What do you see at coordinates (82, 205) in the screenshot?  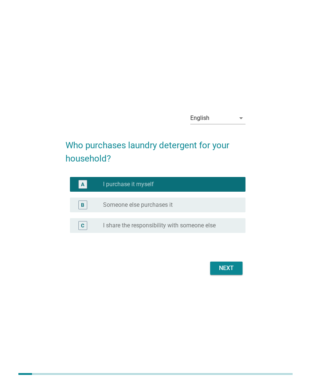 I see `div: B` at bounding box center [82, 205].